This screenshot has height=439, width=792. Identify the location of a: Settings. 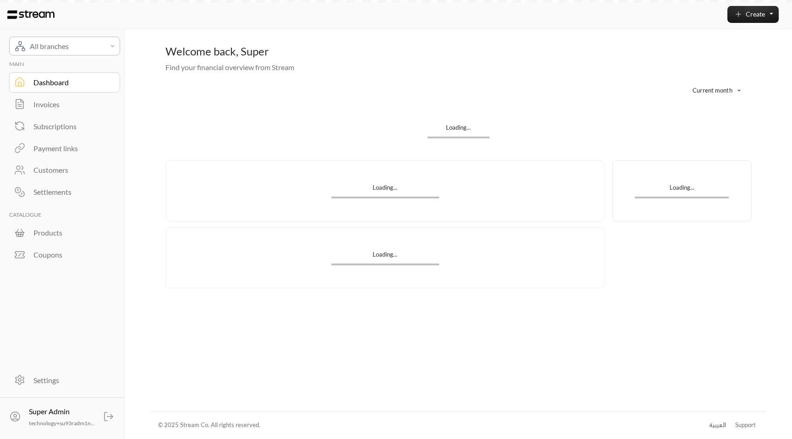
(65, 381).